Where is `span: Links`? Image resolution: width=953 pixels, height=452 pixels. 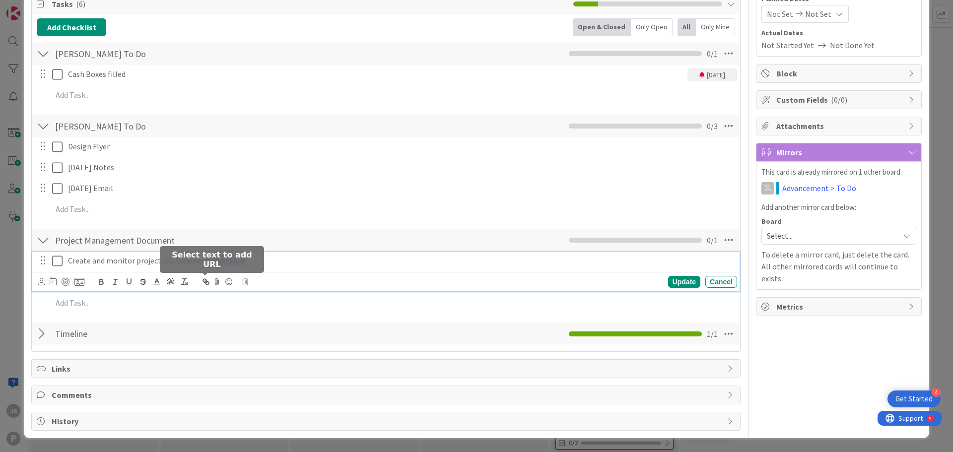 span: Links is located at coordinates (387, 369).